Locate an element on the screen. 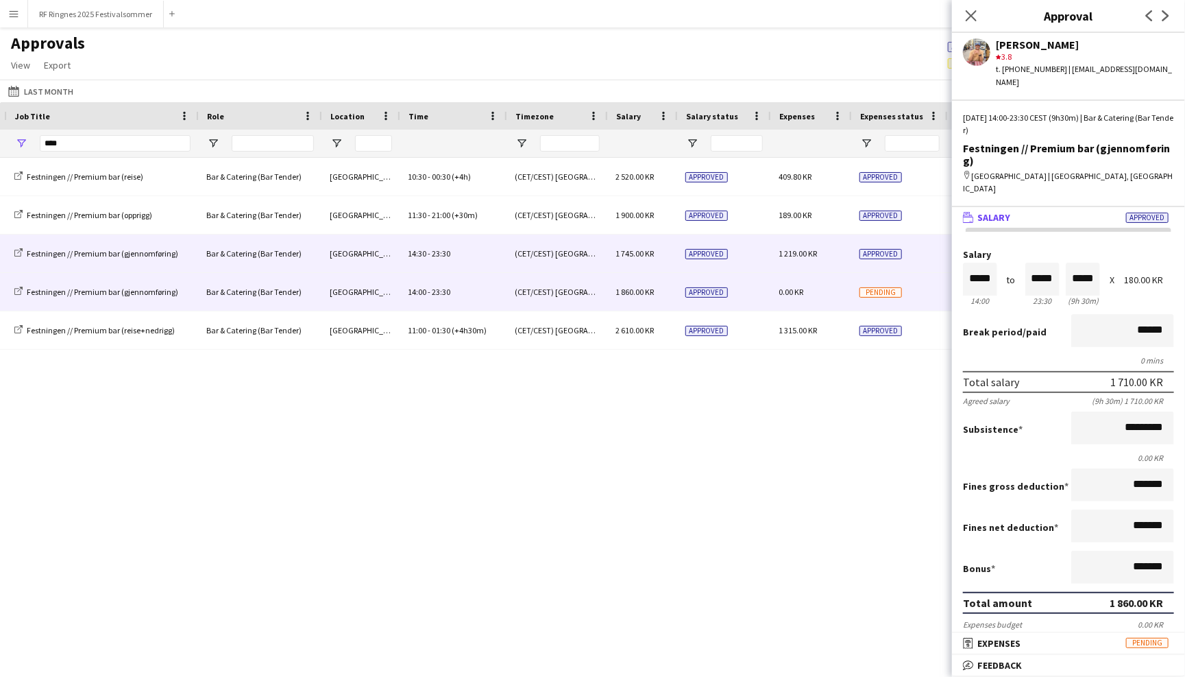 The height and width of the screenshot is (677, 1185). span: View is located at coordinates (21, 65).